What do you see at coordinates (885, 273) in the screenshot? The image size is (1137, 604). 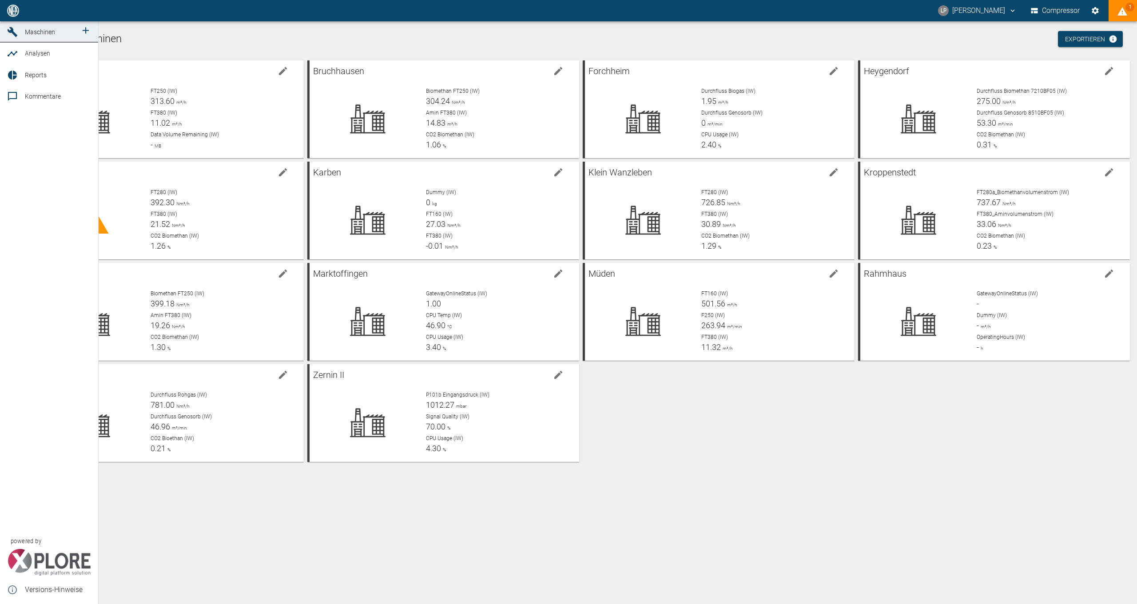 I see `span: Rahmhaus` at bounding box center [885, 273].